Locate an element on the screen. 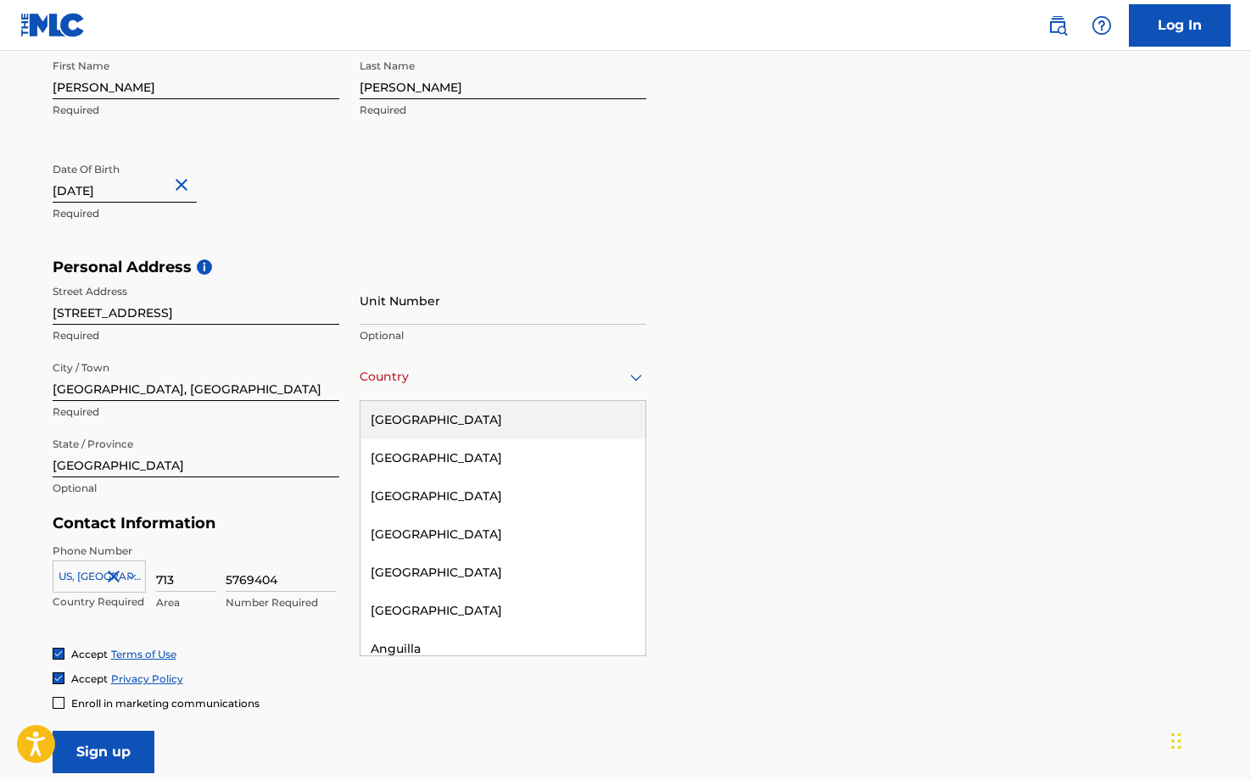 The image size is (1251, 780). a: Public Search is located at coordinates (1057, 25).